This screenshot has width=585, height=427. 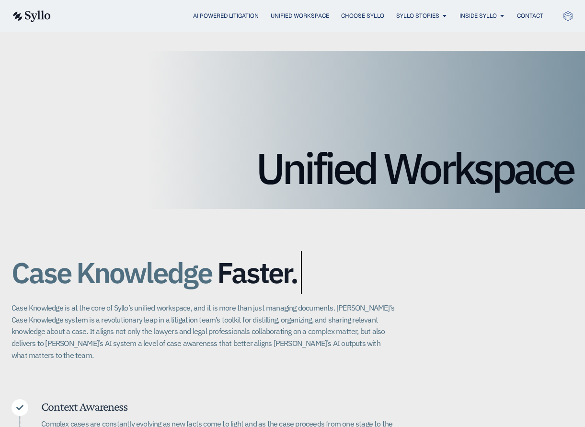 What do you see at coordinates (479, 16) in the screenshot?
I see `a: Inside Syllo` at bounding box center [479, 16].